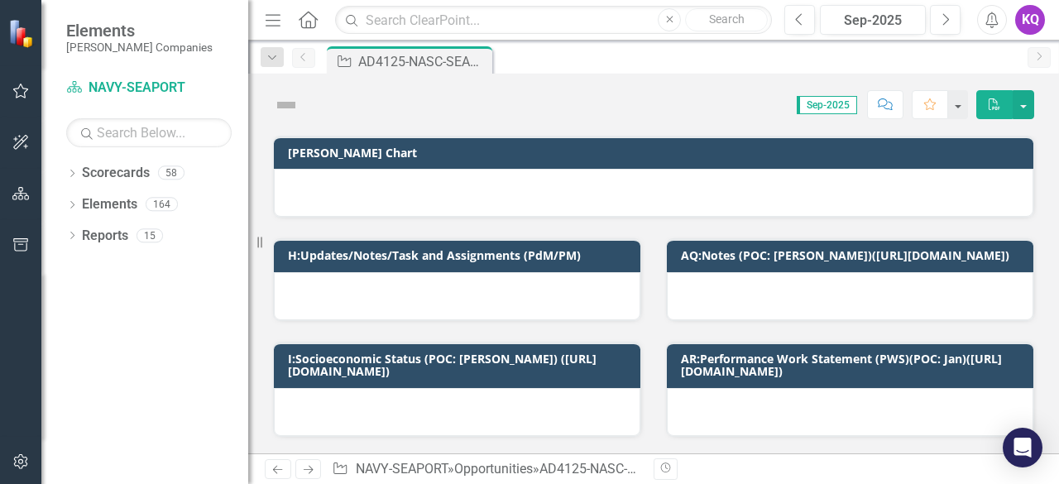 This screenshot has height=484, width=1059. What do you see at coordinates (139, 31) in the screenshot?
I see `span: Elements` at bounding box center [139, 31].